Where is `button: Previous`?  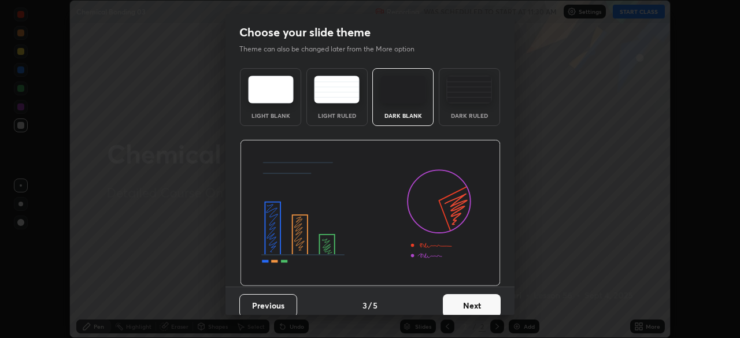
button: Previous is located at coordinates (268, 306).